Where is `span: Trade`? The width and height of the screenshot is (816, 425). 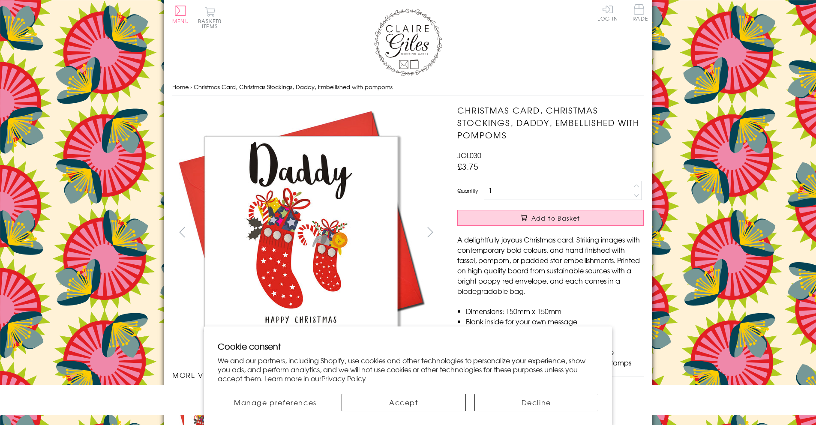 span: Trade is located at coordinates (639, 12).